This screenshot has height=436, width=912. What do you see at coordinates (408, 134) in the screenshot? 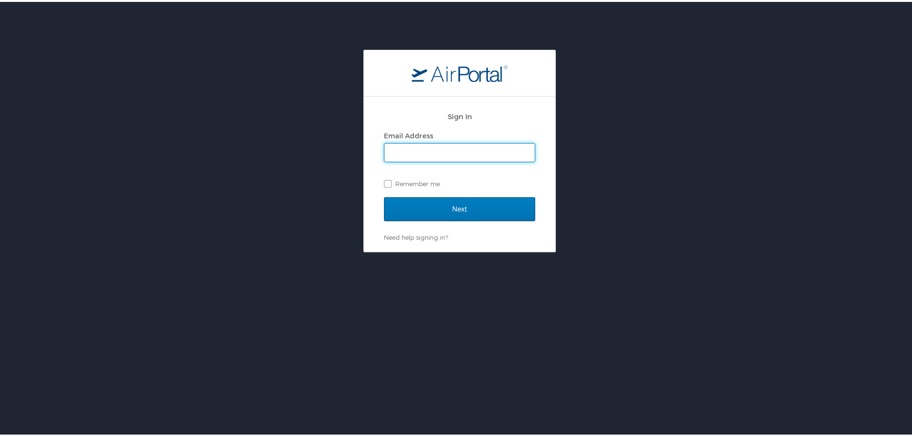
I see `label: Email Address` at bounding box center [408, 134].